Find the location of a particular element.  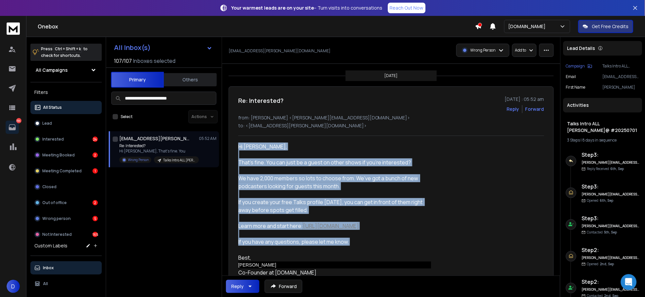

p: Closed is located at coordinates (49, 187).